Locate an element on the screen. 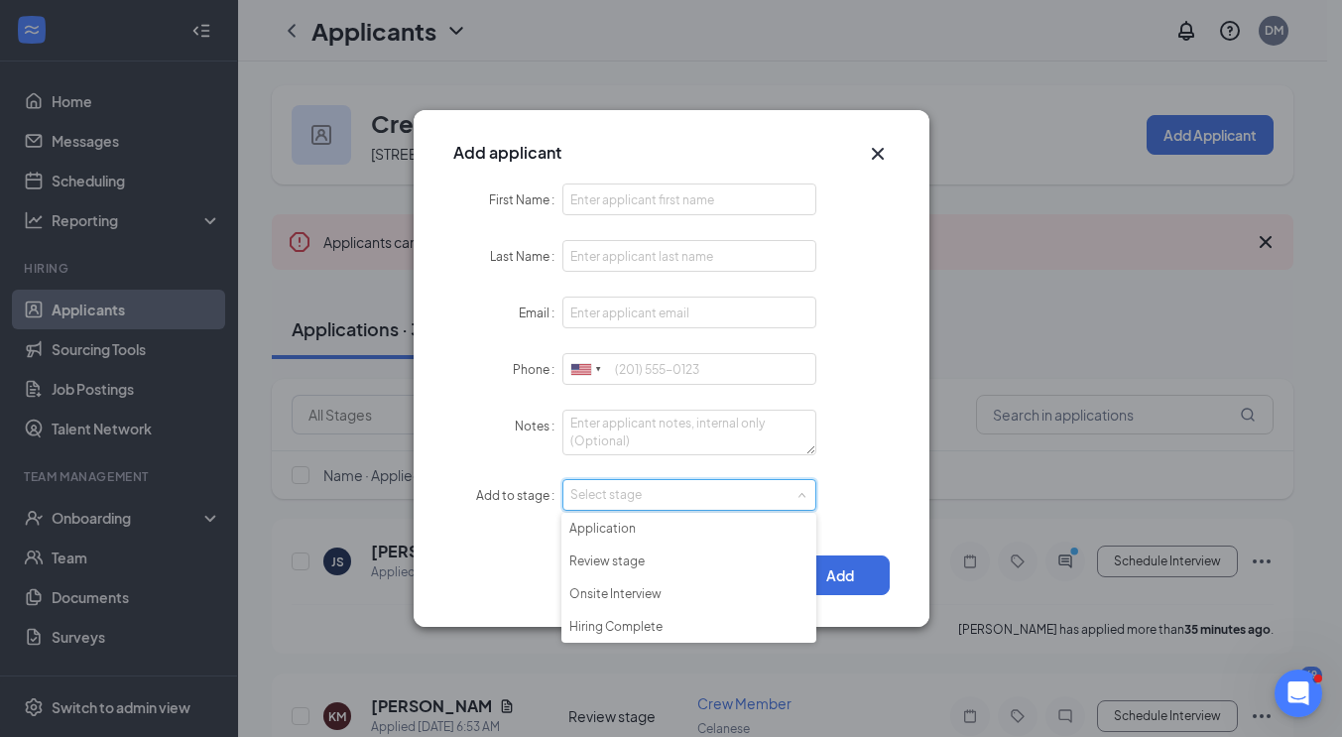 The height and width of the screenshot is (737, 1342). li: Application is located at coordinates (688, 529).